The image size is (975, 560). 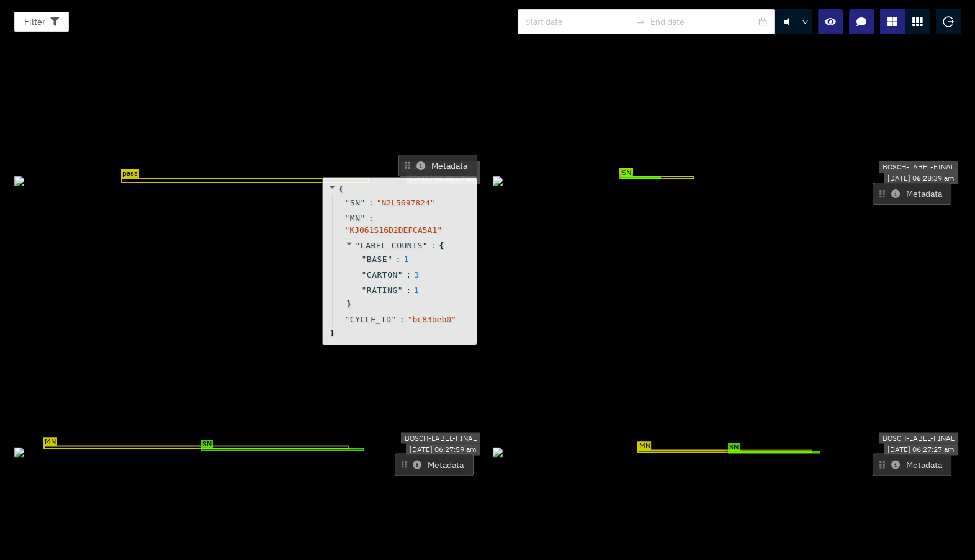 I want to click on span: " N2L5697824 ", so click(x=406, y=202).